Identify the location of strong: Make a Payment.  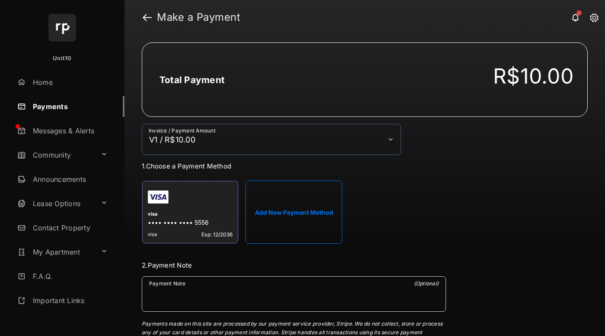
(198, 17).